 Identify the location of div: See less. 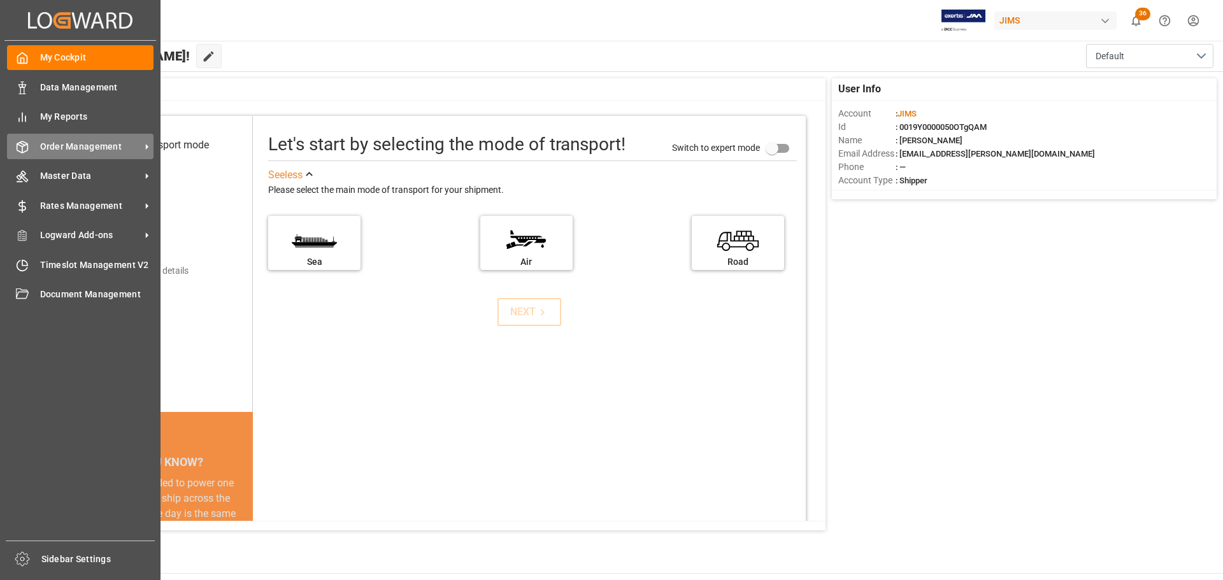
(285, 175).